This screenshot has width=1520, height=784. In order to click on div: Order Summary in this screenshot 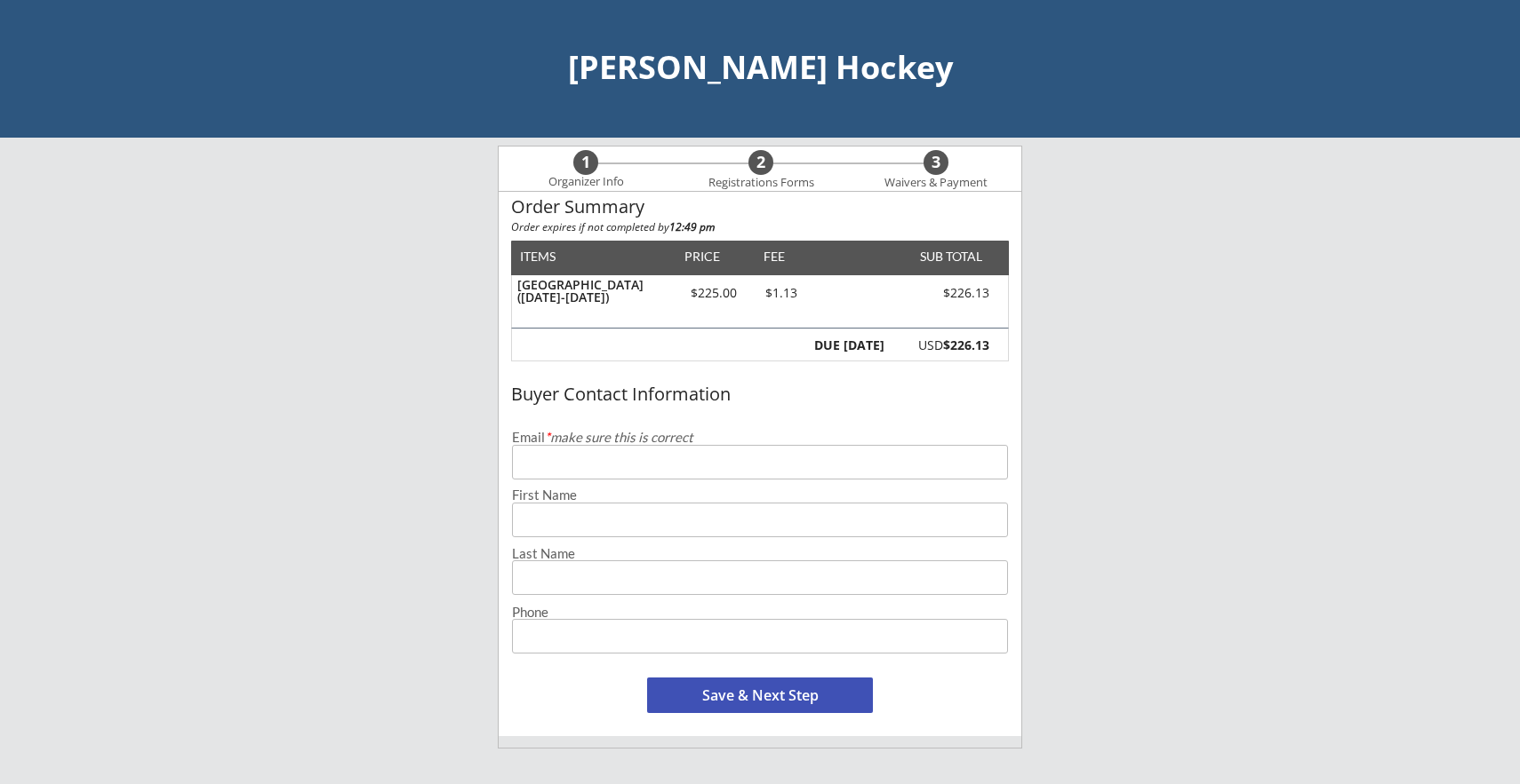, I will do `click(760, 207)`.